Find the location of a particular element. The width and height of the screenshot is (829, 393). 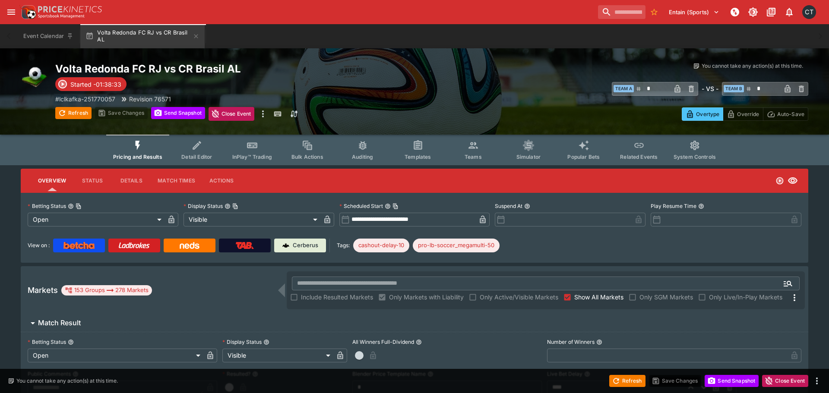

button: Number of Winners is located at coordinates (600, 343).